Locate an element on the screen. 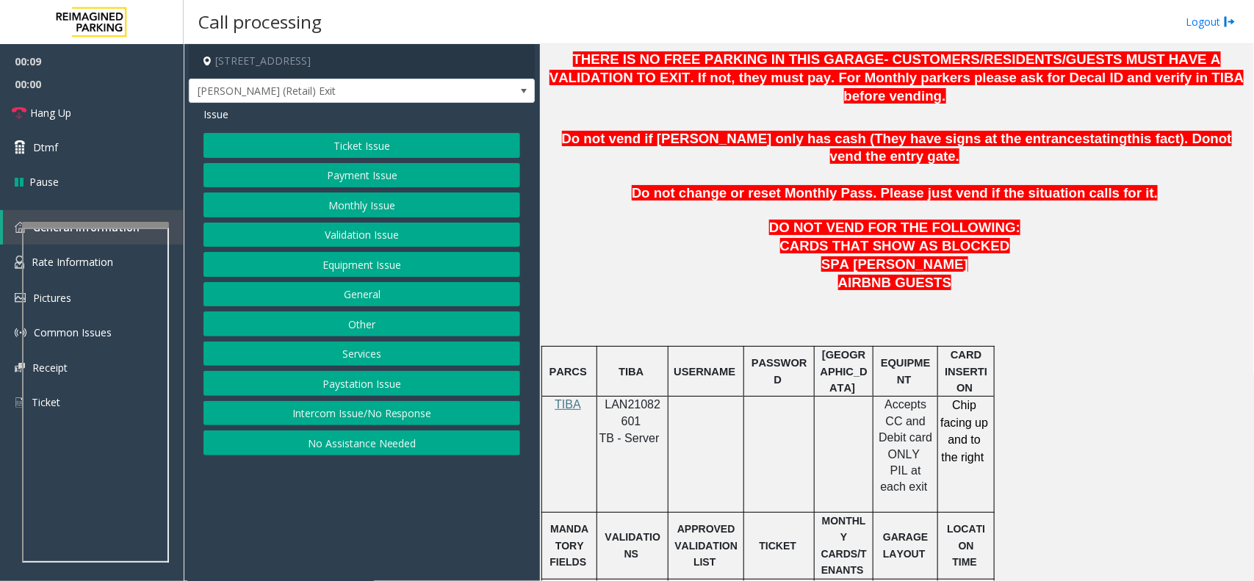  button: Validation Issue is located at coordinates (361, 235).